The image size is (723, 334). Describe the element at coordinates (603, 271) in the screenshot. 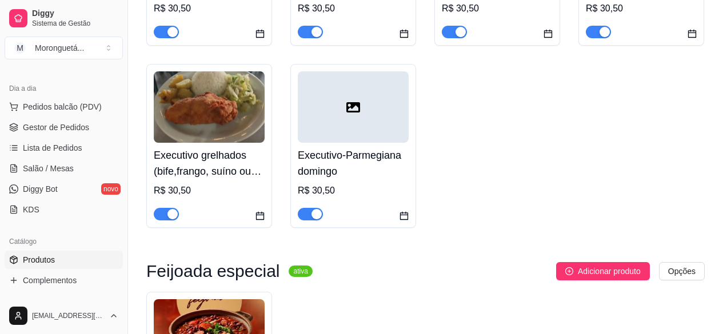

I see `button: Adicionar produto` at that location.